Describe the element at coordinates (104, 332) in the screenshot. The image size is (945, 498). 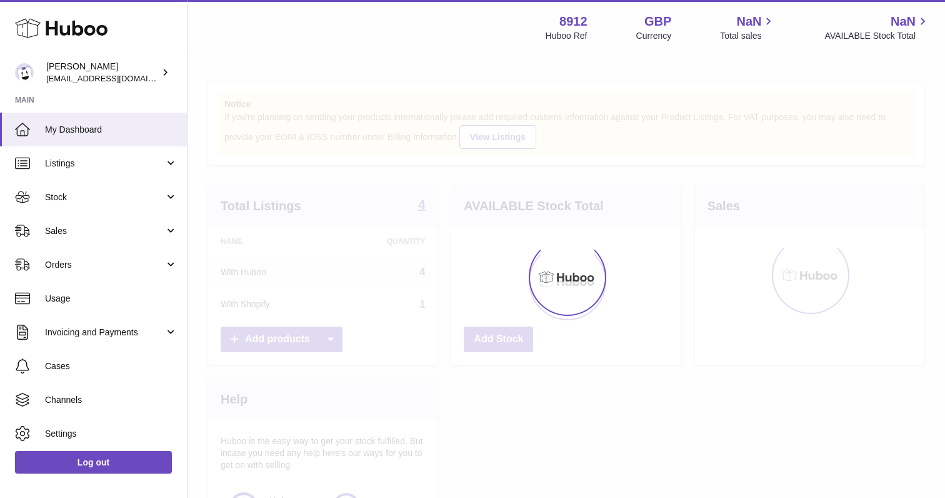
I see `span: Invoicing and Payments` at that location.